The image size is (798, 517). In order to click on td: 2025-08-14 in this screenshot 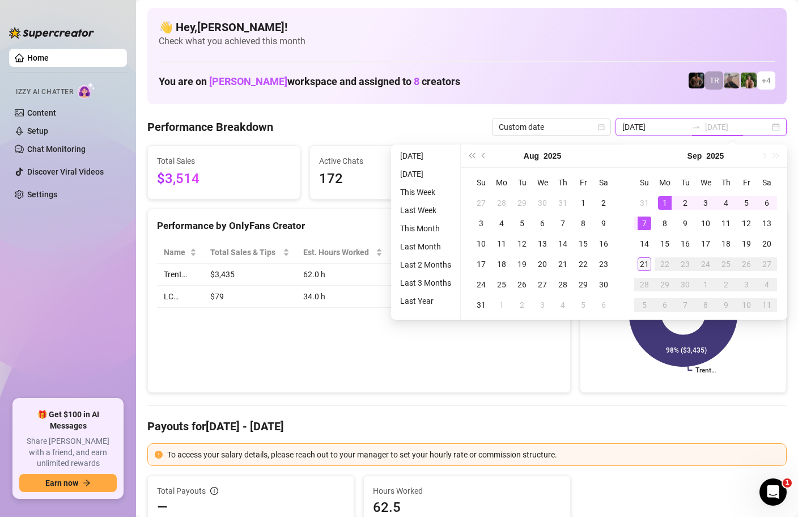, I will do `click(563, 244)`.